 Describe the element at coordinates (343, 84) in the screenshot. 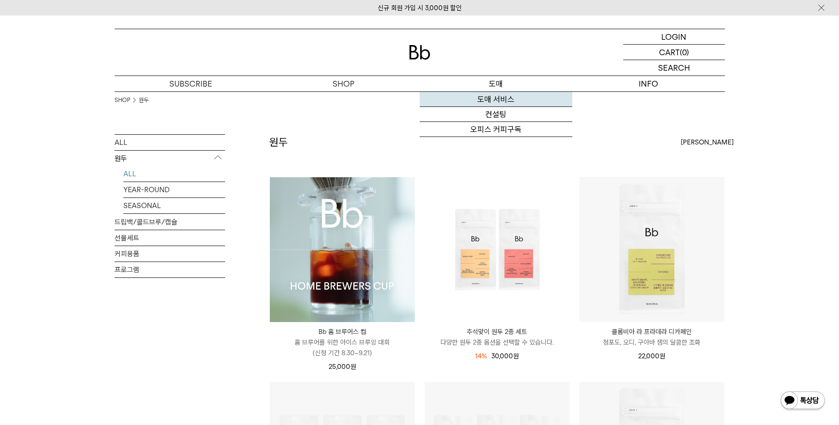

I see `p: SHOP` at that location.